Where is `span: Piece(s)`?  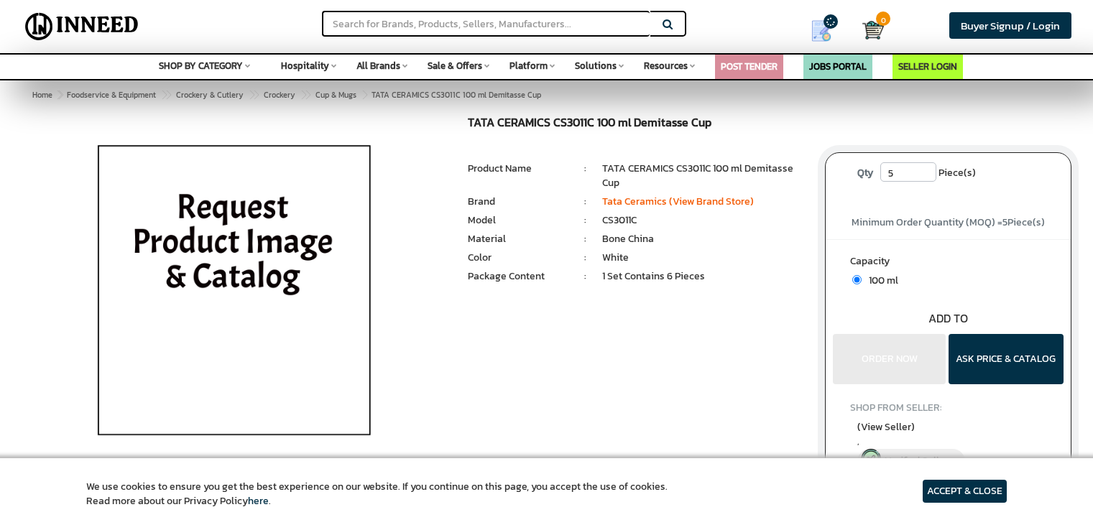 span: Piece(s) is located at coordinates (957, 173).